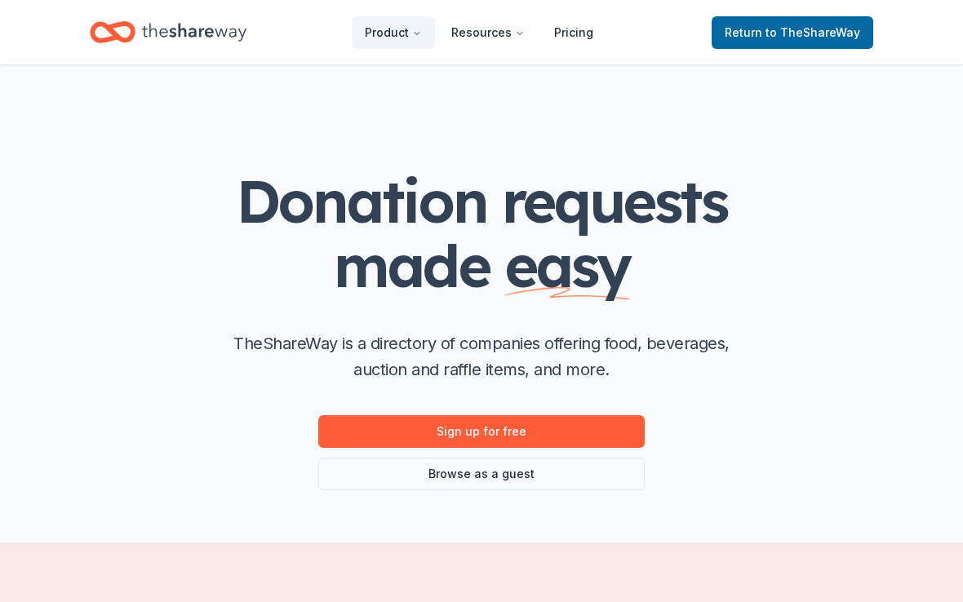 The width and height of the screenshot is (963, 602). Describe the element at coordinates (168, 32) in the screenshot. I see `a: Home` at that location.